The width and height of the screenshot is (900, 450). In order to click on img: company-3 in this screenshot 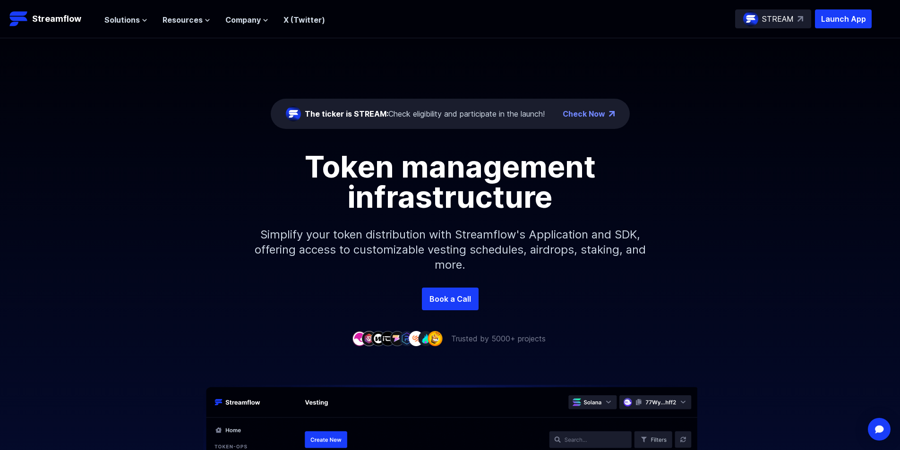, I will do `click(378, 338)`.